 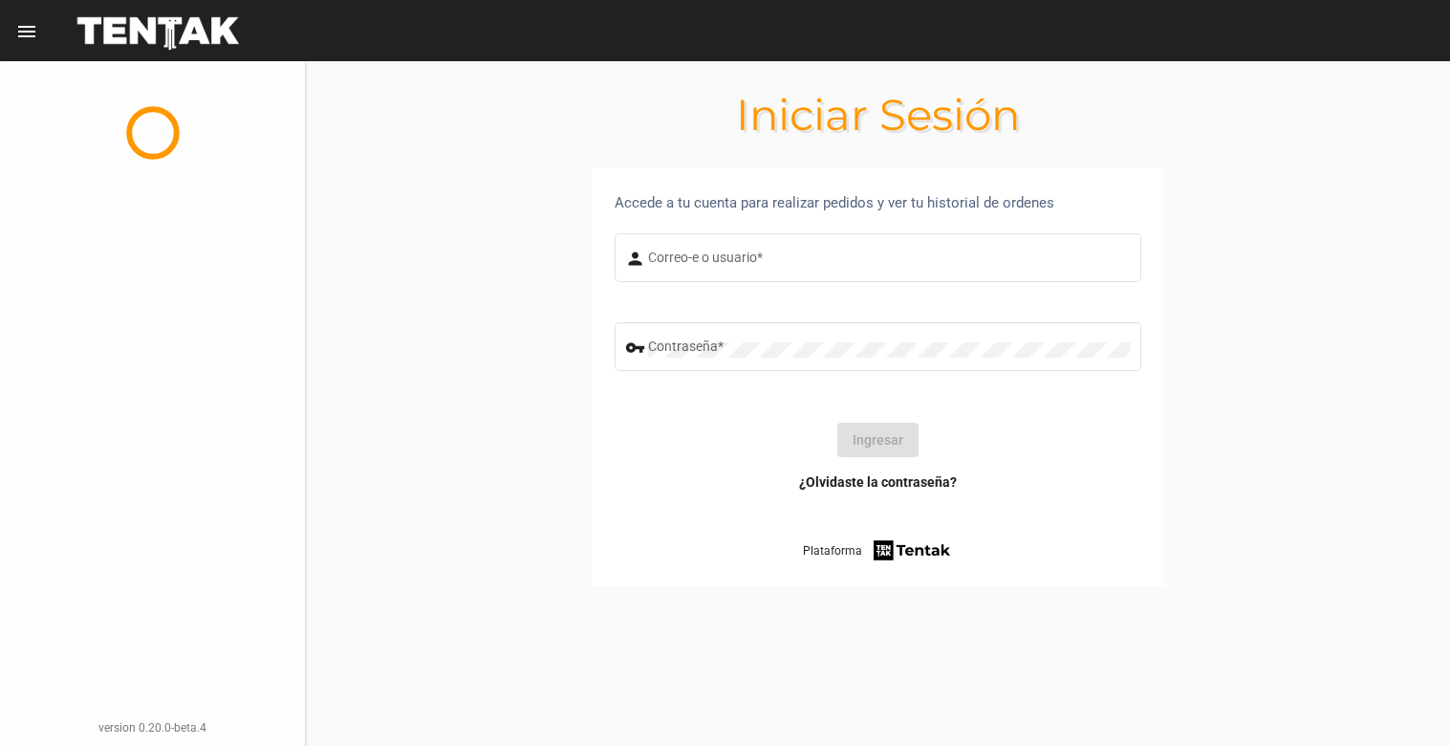 What do you see at coordinates (878, 203) in the screenshot?
I see `div: Accede a tu cuenta para realizar pedidos y ver tu historial de ordenes` at bounding box center [878, 203].